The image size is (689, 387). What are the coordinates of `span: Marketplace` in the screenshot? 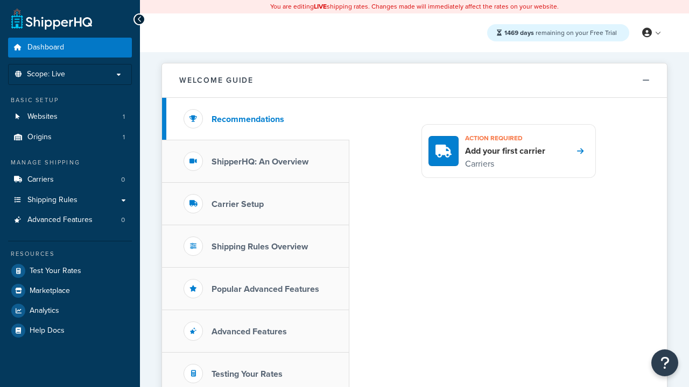 It's located at (49, 291).